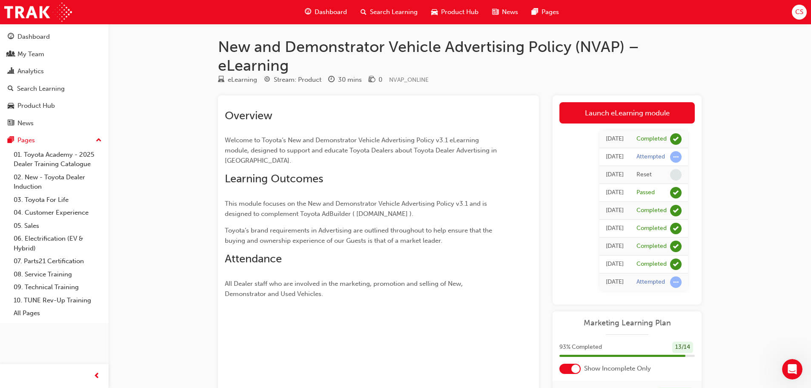  Describe the element at coordinates (298, 80) in the screenshot. I see `div: Stream: Product` at that location.